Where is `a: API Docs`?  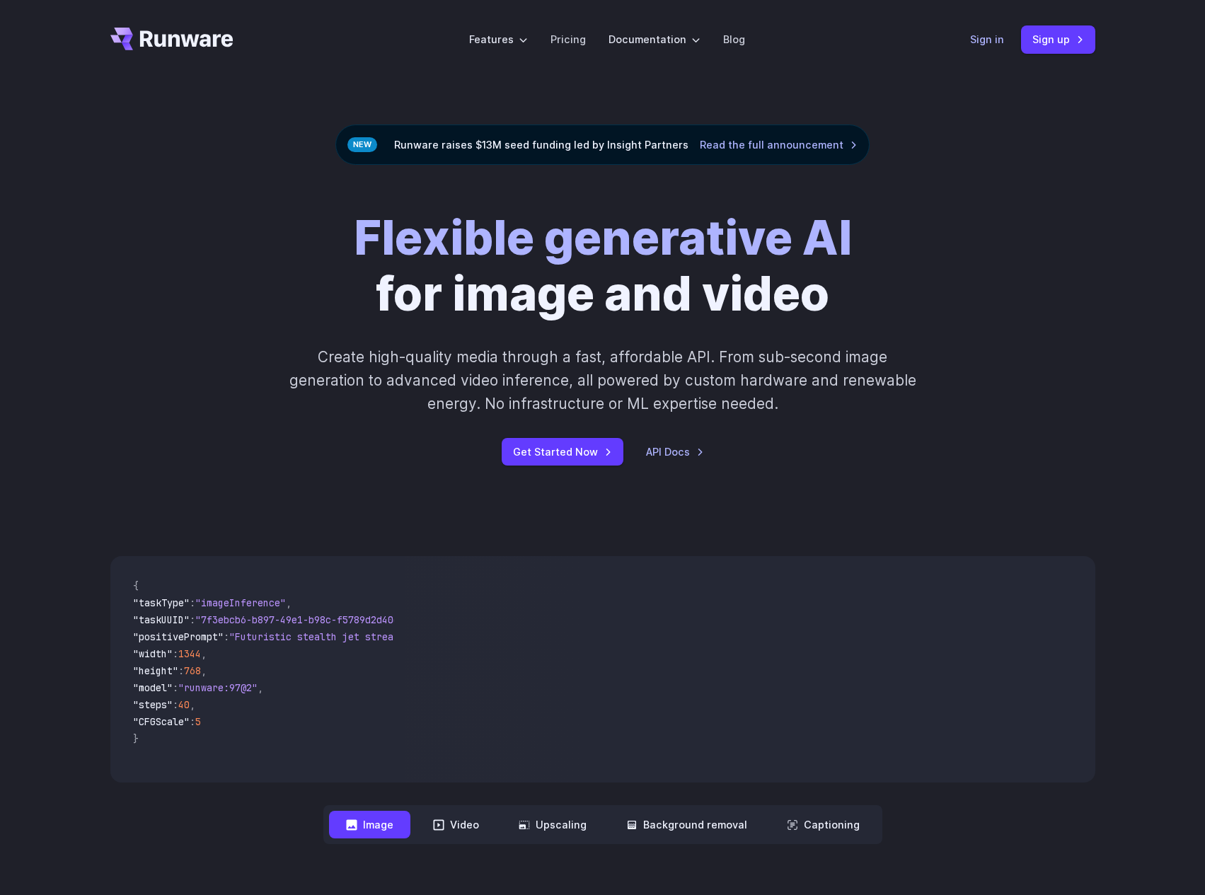 a: API Docs is located at coordinates (675, 451).